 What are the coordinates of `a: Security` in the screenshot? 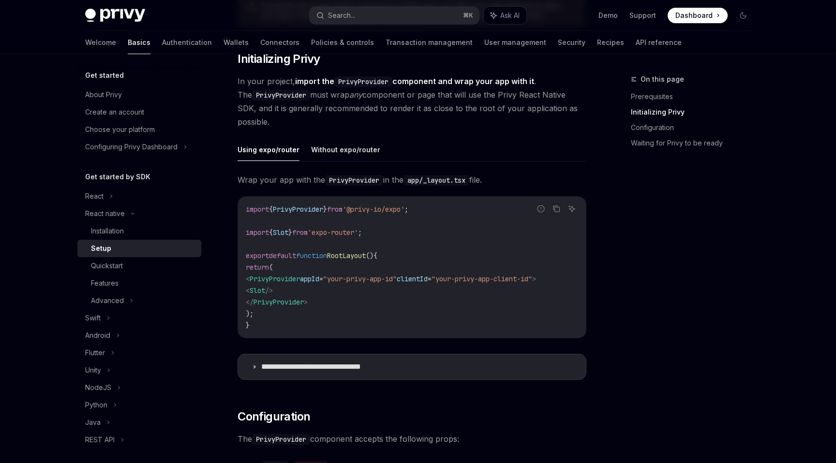 It's located at (571, 43).